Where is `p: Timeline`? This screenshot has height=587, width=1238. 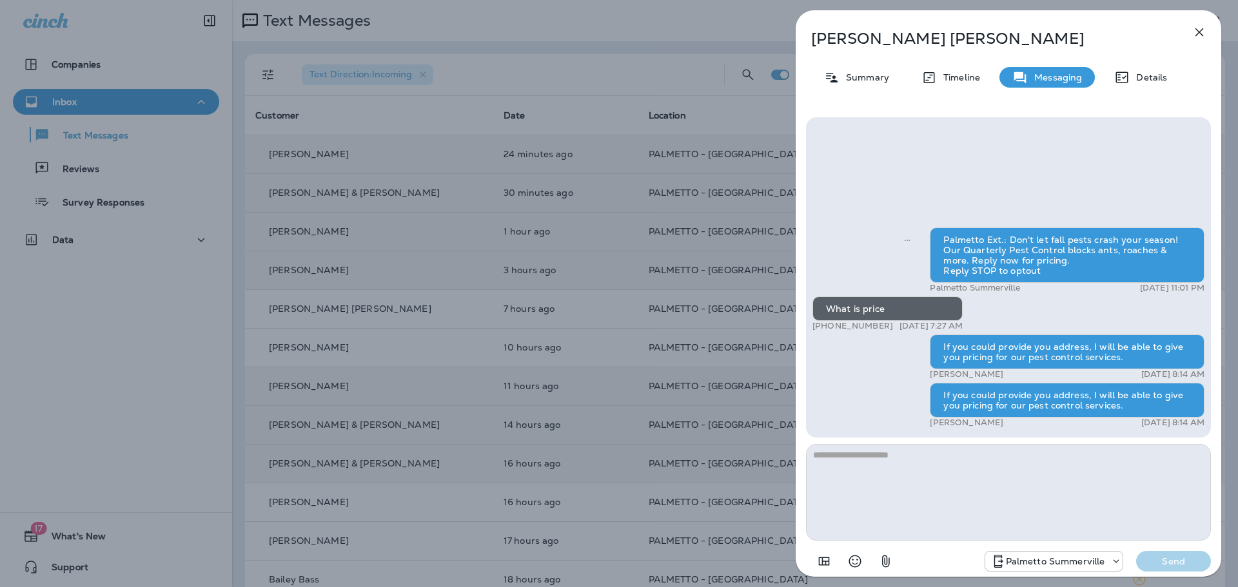
p: Timeline is located at coordinates (958, 77).